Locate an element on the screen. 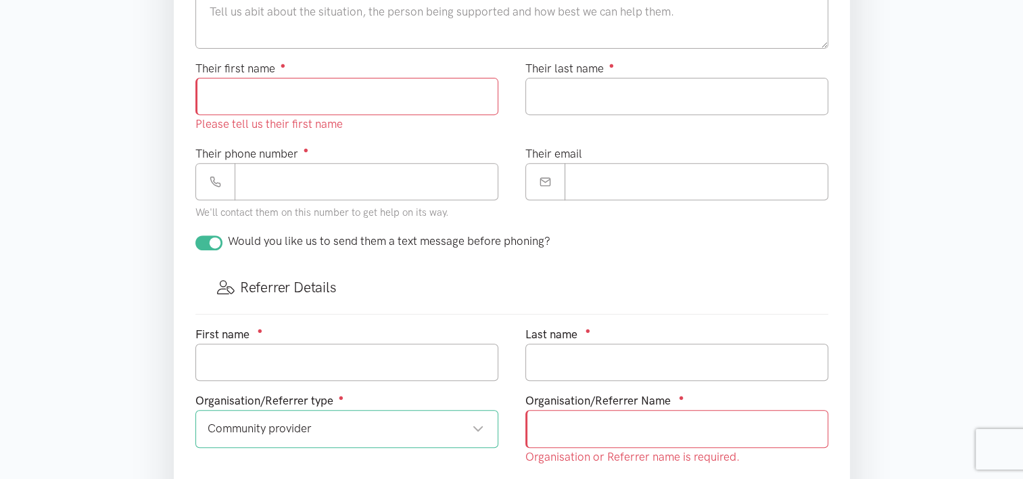  label: Their email is located at coordinates (554, 154).